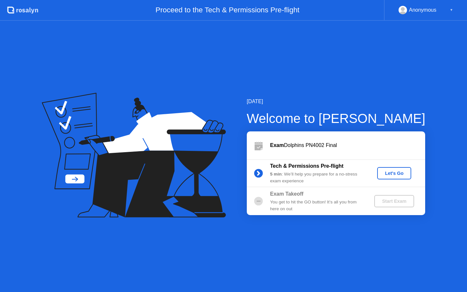 The height and width of the screenshot is (292, 467). Describe the element at coordinates (422, 10) in the screenshot. I see `div: Anonymous` at that location.